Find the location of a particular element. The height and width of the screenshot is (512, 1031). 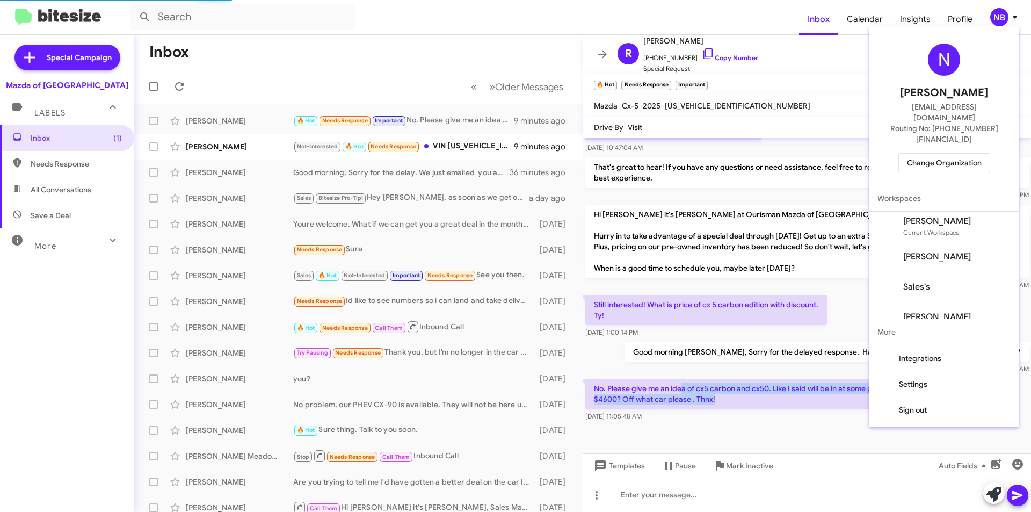

span: More is located at coordinates (944, 332).